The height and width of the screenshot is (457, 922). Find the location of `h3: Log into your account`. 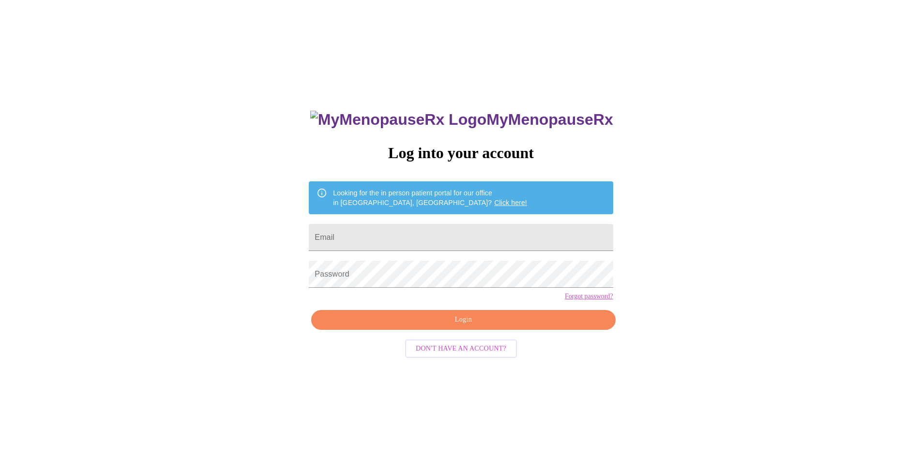

h3: Log into your account is located at coordinates (461, 153).